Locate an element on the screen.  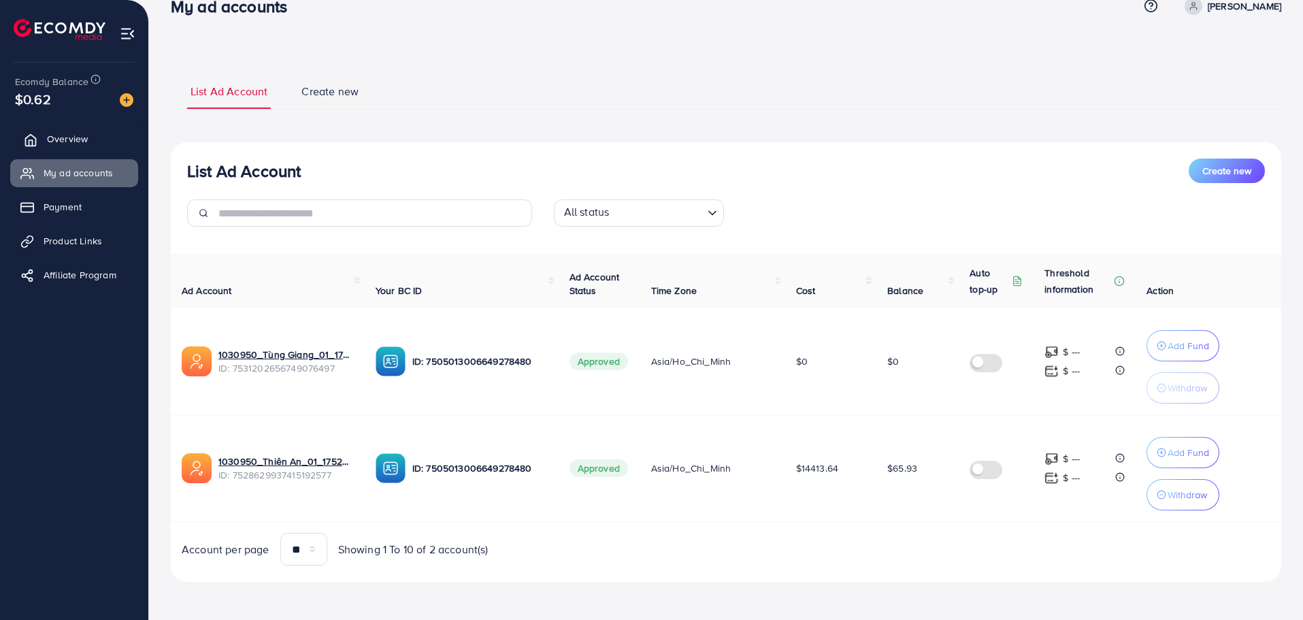
span: ID: 7528629937415192577 is located at coordinates (286, 475).